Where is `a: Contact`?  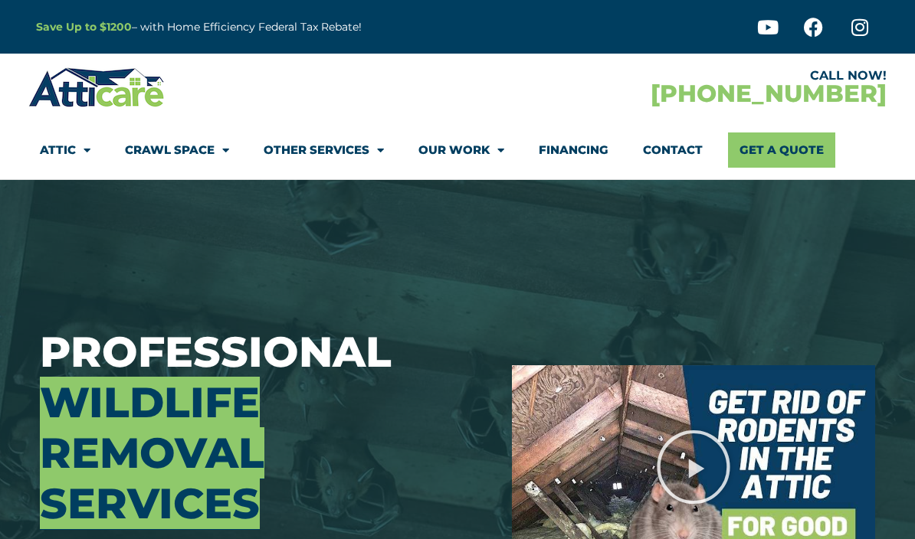 a: Contact is located at coordinates (673, 150).